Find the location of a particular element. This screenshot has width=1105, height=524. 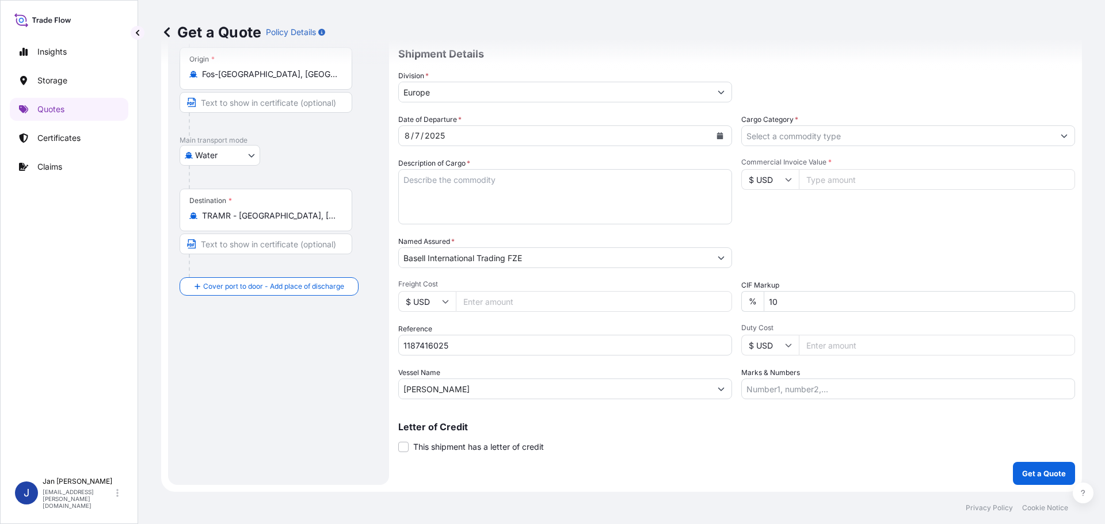

button: Cover port to door - Add place of discharge is located at coordinates (269, 287).